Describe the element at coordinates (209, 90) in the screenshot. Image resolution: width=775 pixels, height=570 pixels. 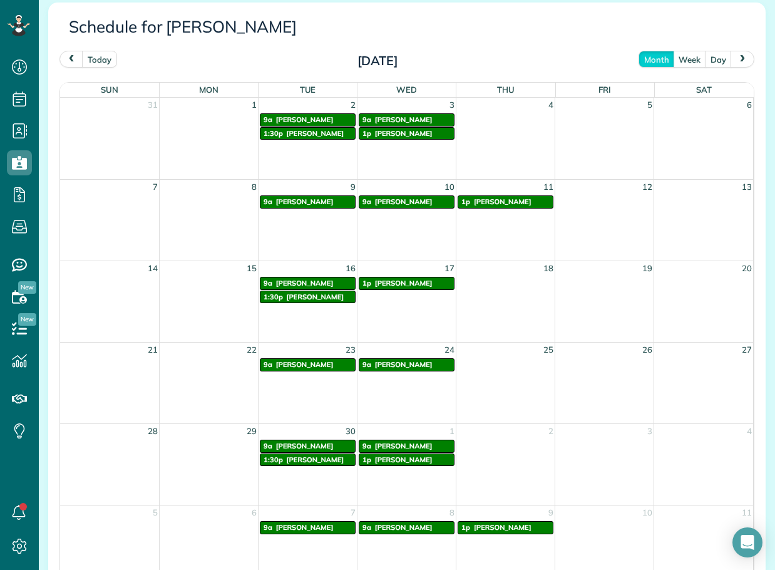
I see `span: Mon` at that location.